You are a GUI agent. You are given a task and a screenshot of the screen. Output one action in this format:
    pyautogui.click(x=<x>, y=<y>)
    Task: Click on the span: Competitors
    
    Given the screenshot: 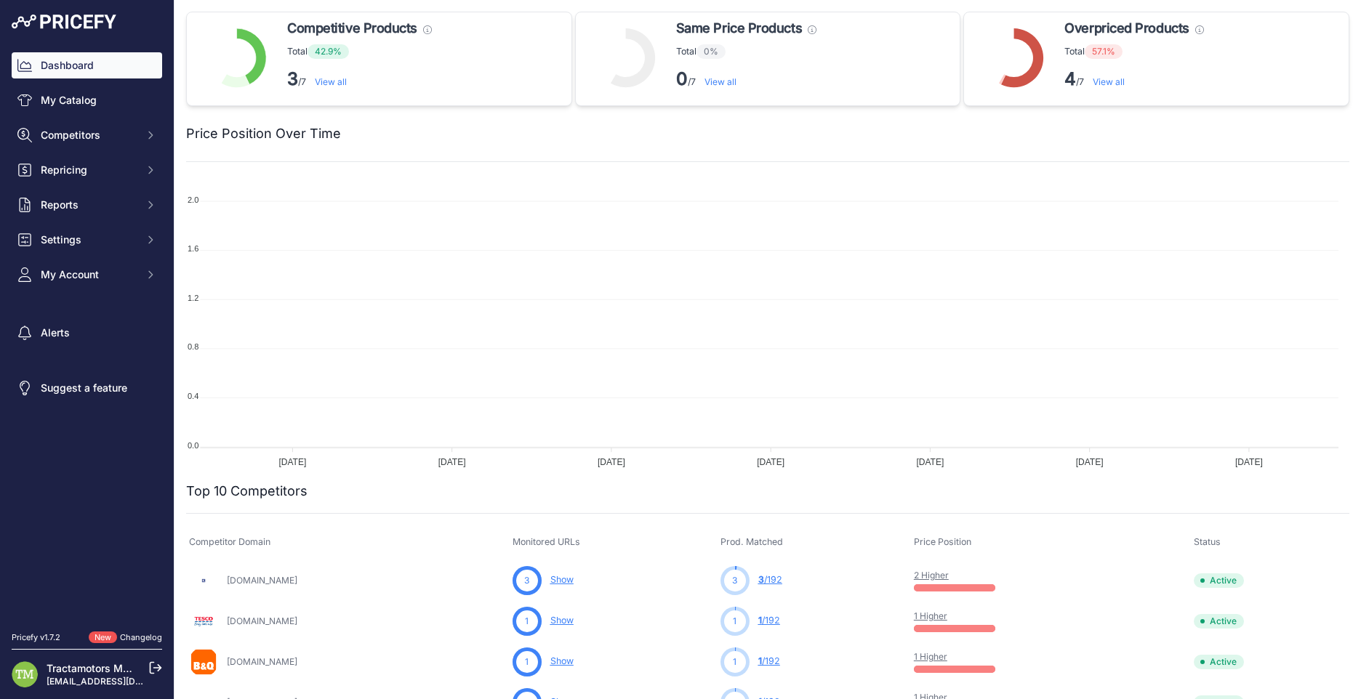 What is the action you would take?
    pyautogui.click(x=88, y=135)
    